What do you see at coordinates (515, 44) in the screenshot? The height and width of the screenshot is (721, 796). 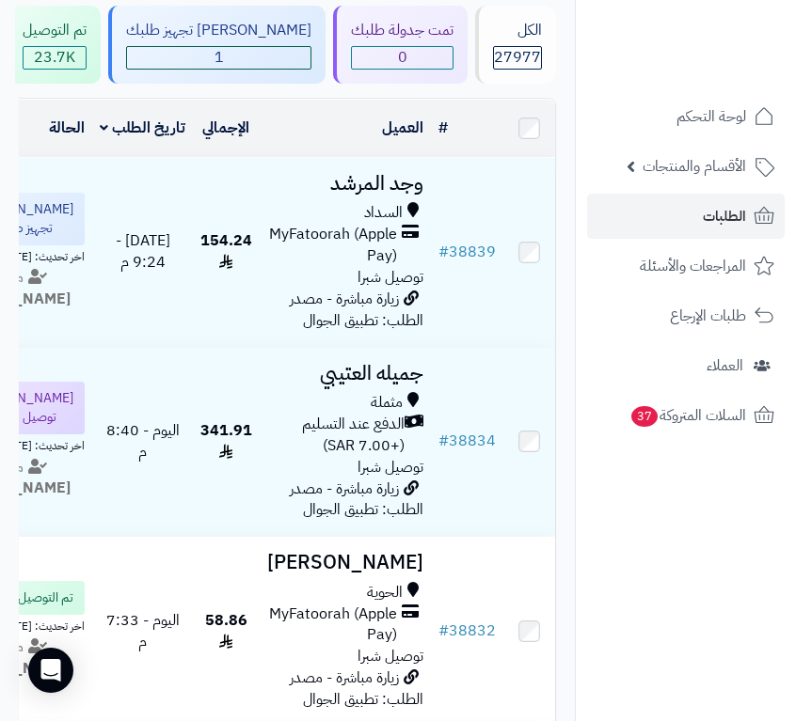 I see `a: الكل27977` at bounding box center [515, 44].